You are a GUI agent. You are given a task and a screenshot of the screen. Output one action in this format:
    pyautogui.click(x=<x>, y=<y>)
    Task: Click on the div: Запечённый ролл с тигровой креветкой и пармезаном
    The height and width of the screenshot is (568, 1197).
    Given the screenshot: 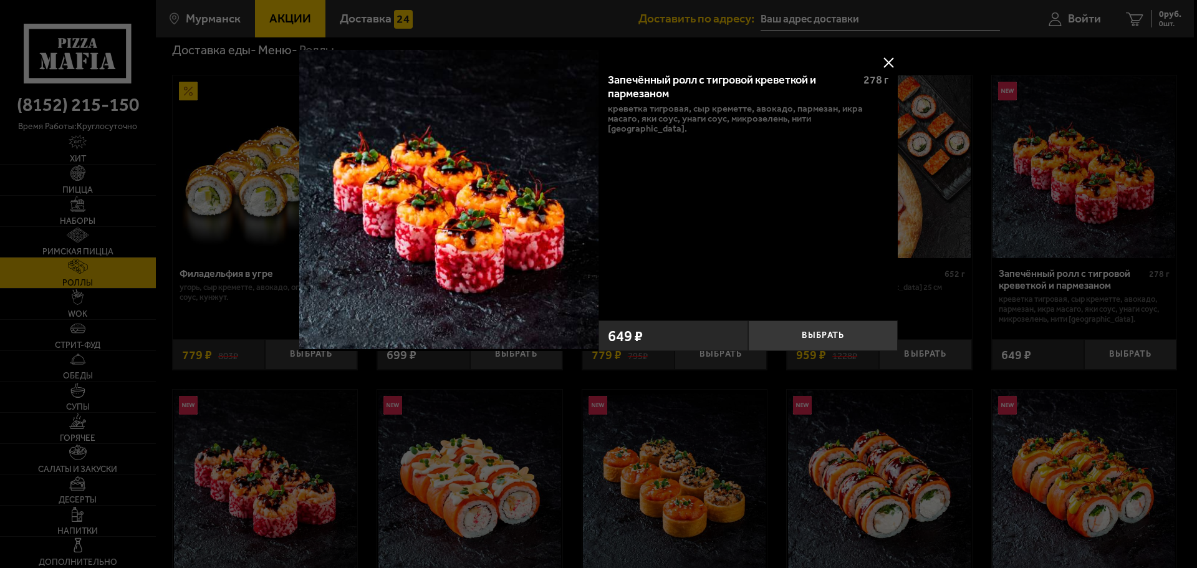 What is the action you would take?
    pyautogui.click(x=730, y=87)
    